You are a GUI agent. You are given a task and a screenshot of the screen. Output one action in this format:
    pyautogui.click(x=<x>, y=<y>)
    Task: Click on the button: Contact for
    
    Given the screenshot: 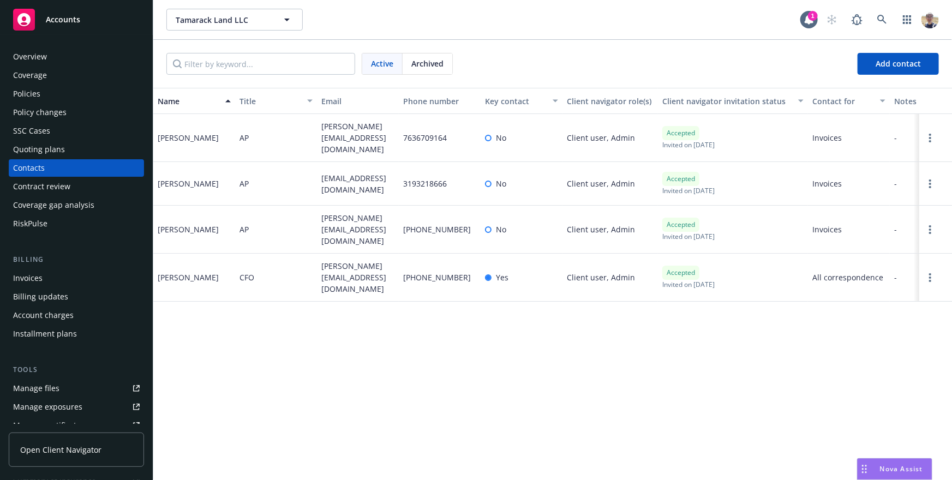 What is the action you would take?
    pyautogui.click(x=849, y=101)
    